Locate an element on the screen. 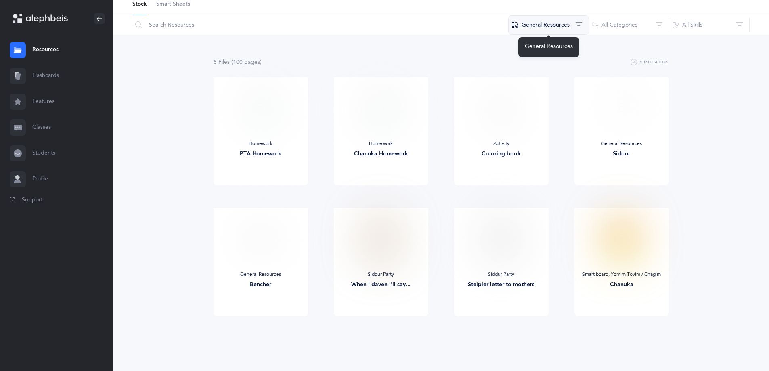 The height and width of the screenshot is (371, 769). img: Homework-_PTA_thumbnail_1597603159.png is located at coordinates (260, 109).